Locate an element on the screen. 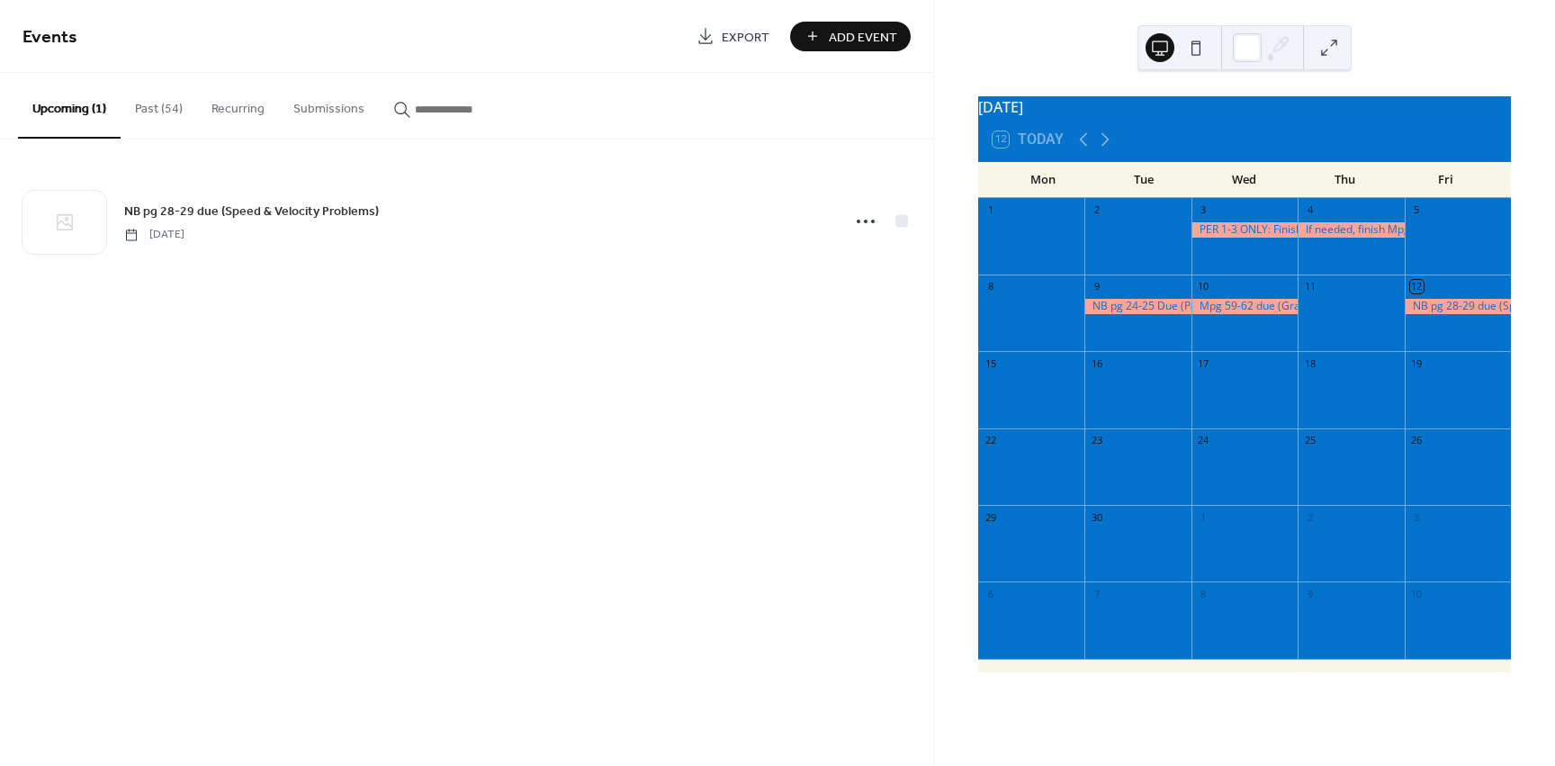 The height and width of the screenshot is (766, 1555). span: Export is located at coordinates (745, 37).